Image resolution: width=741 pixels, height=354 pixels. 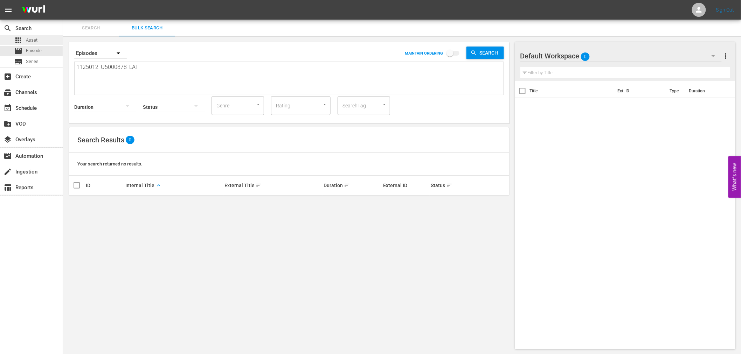 What do you see at coordinates (8, 108) in the screenshot?
I see `span: Schedule` at bounding box center [8, 108].